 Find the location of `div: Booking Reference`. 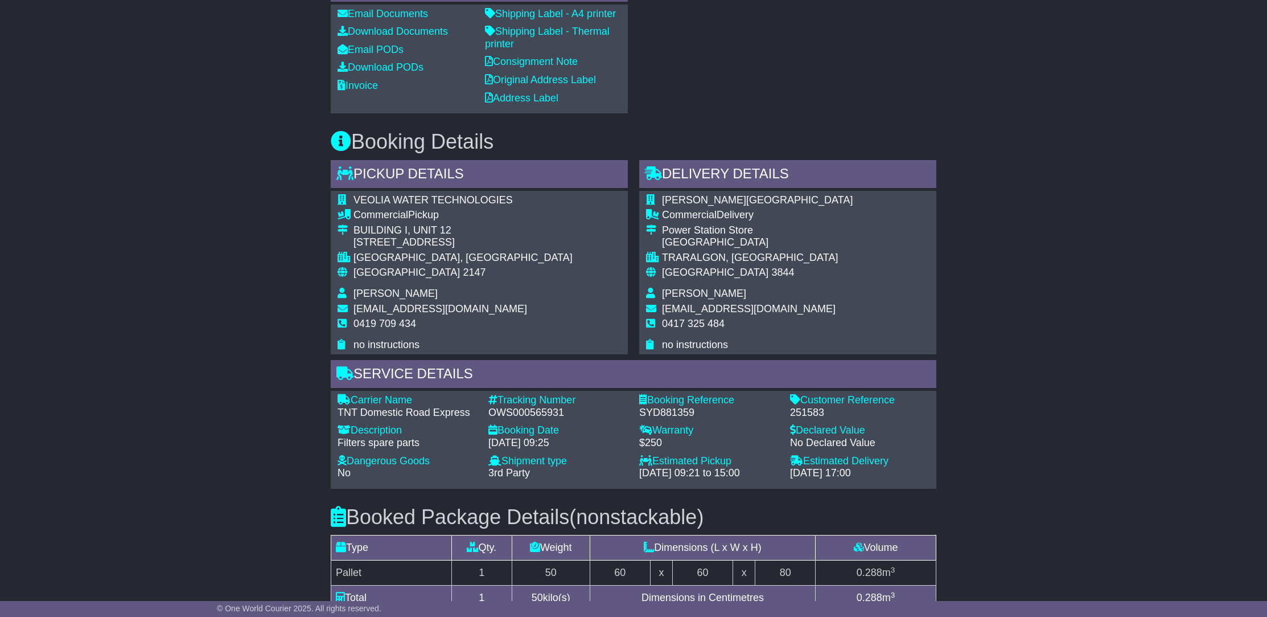

div: Booking Reference is located at coordinates (709, 400).